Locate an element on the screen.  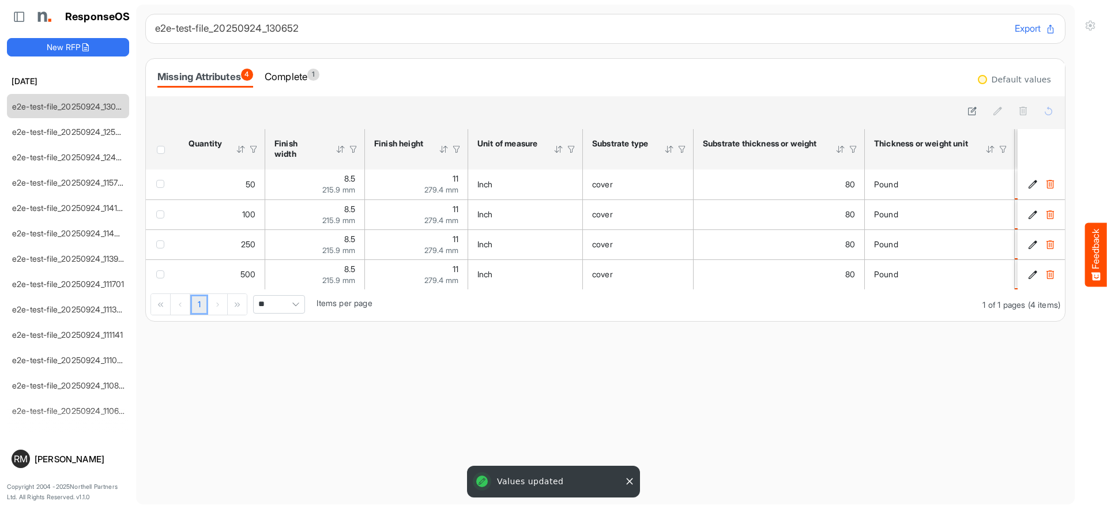
span: Items per page is located at coordinates (344, 303).